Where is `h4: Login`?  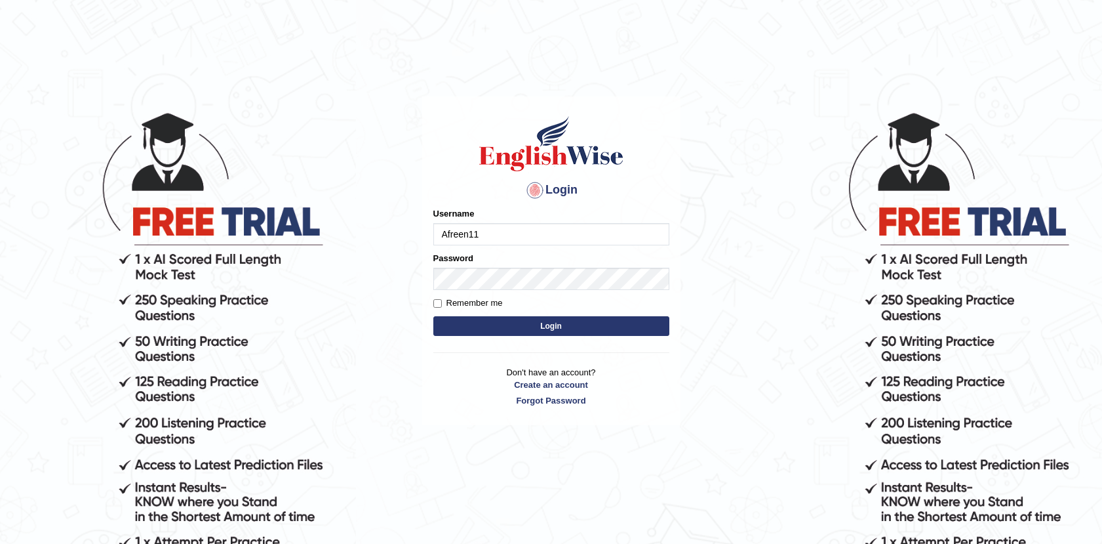
h4: Login is located at coordinates (551, 190).